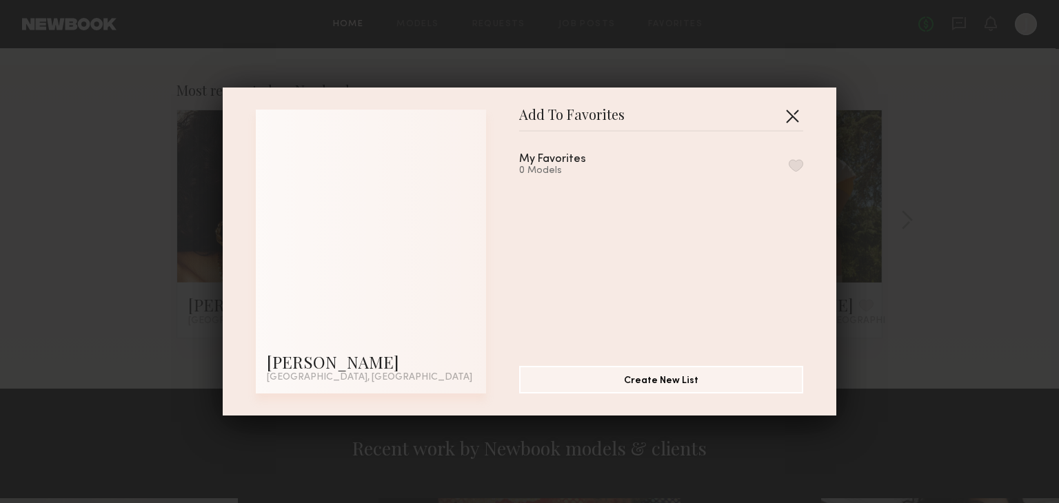  Describe the element at coordinates (792, 116) in the screenshot. I see `button: Close` at that location.